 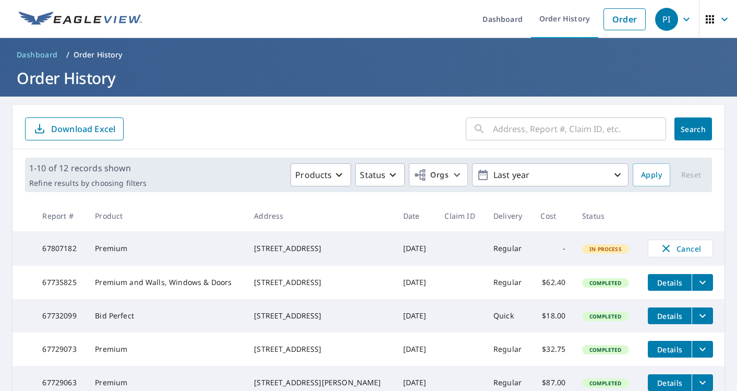 What do you see at coordinates (702, 382) in the screenshot?
I see `button: filesDropdownBtn-67729063` at bounding box center [702, 382].